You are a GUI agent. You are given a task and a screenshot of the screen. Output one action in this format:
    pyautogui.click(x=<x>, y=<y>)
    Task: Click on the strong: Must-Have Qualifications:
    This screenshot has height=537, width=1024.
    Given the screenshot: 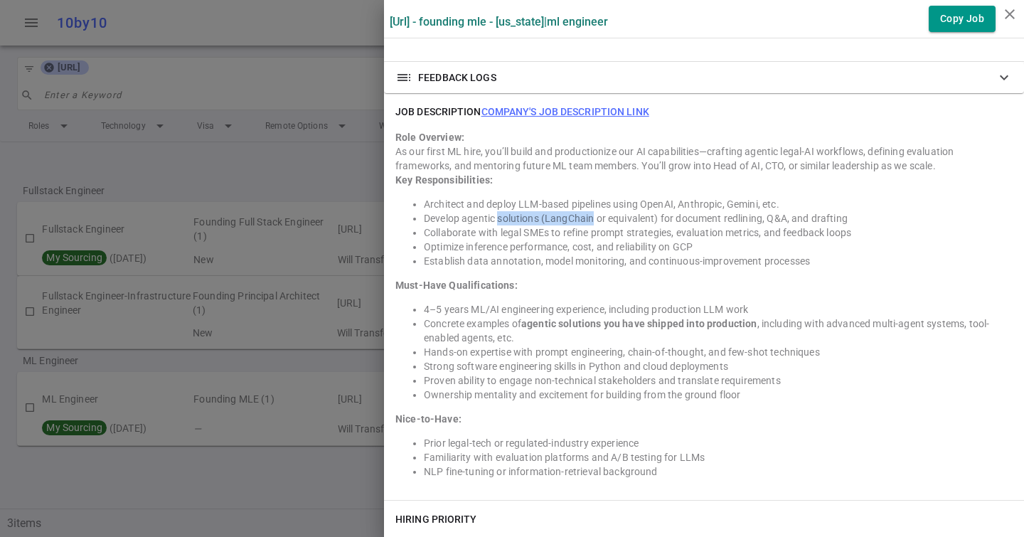 What is the action you would take?
    pyautogui.click(x=457, y=285)
    